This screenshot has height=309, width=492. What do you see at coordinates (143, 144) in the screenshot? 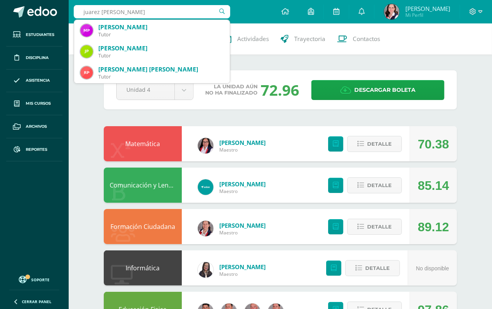
I see `div: Matemática` at bounding box center [143, 144].